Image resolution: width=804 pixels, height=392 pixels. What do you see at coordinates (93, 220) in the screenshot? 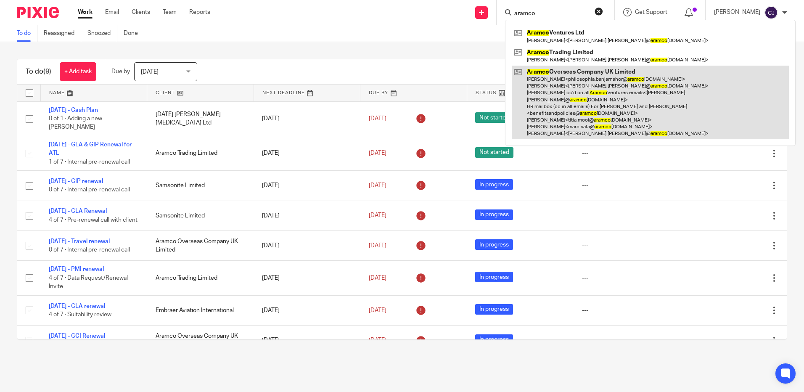
I see `span: 4 of 7 · Pre-renewal call with client` at bounding box center [93, 220].